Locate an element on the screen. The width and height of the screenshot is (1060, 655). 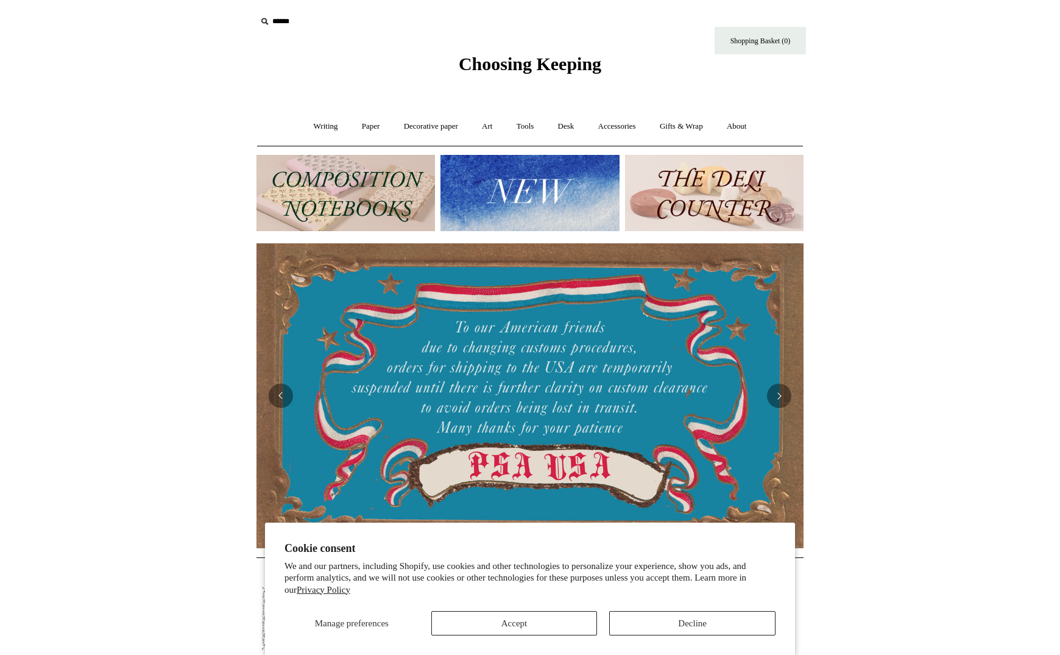
button: Accept is located at coordinates (514, 623).